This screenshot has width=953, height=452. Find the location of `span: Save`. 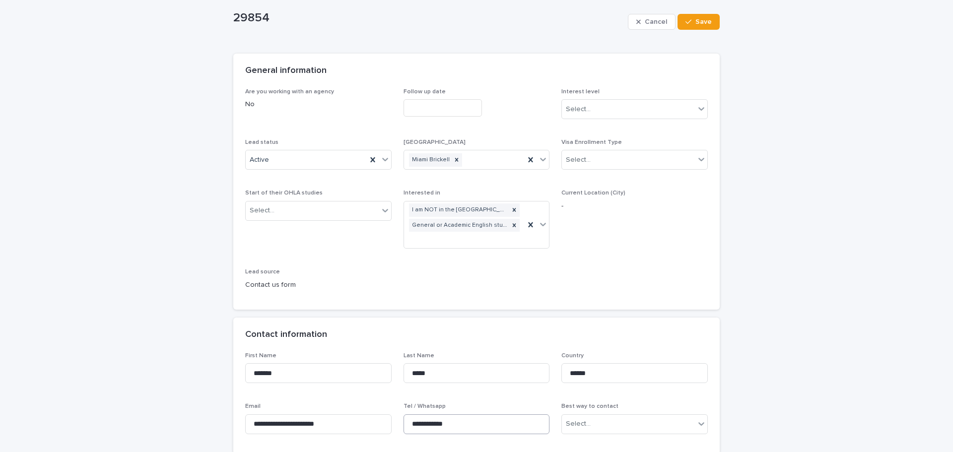

span: Save is located at coordinates (703, 22).